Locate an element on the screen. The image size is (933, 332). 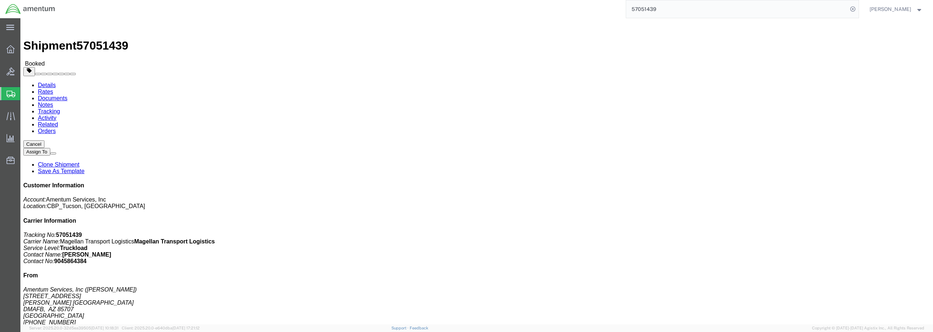
span: Derrick Gory is located at coordinates (890, 9).